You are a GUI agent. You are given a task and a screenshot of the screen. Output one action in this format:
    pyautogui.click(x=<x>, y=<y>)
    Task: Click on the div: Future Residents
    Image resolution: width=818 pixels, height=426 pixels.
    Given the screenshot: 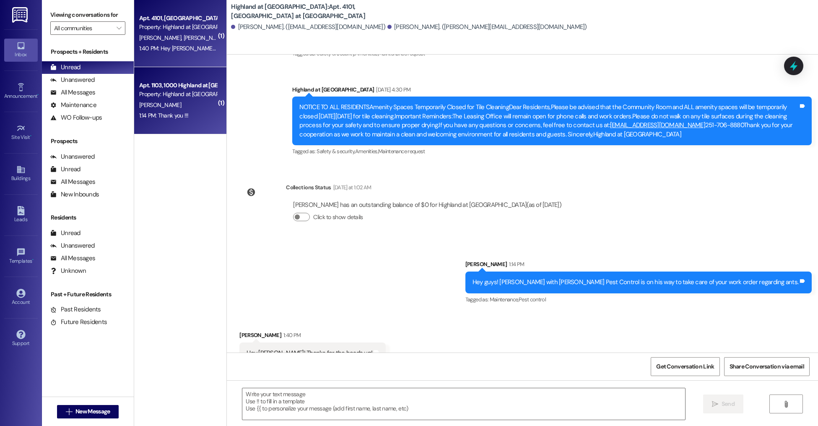 What is the action you would take?
    pyautogui.click(x=78, y=322)
    